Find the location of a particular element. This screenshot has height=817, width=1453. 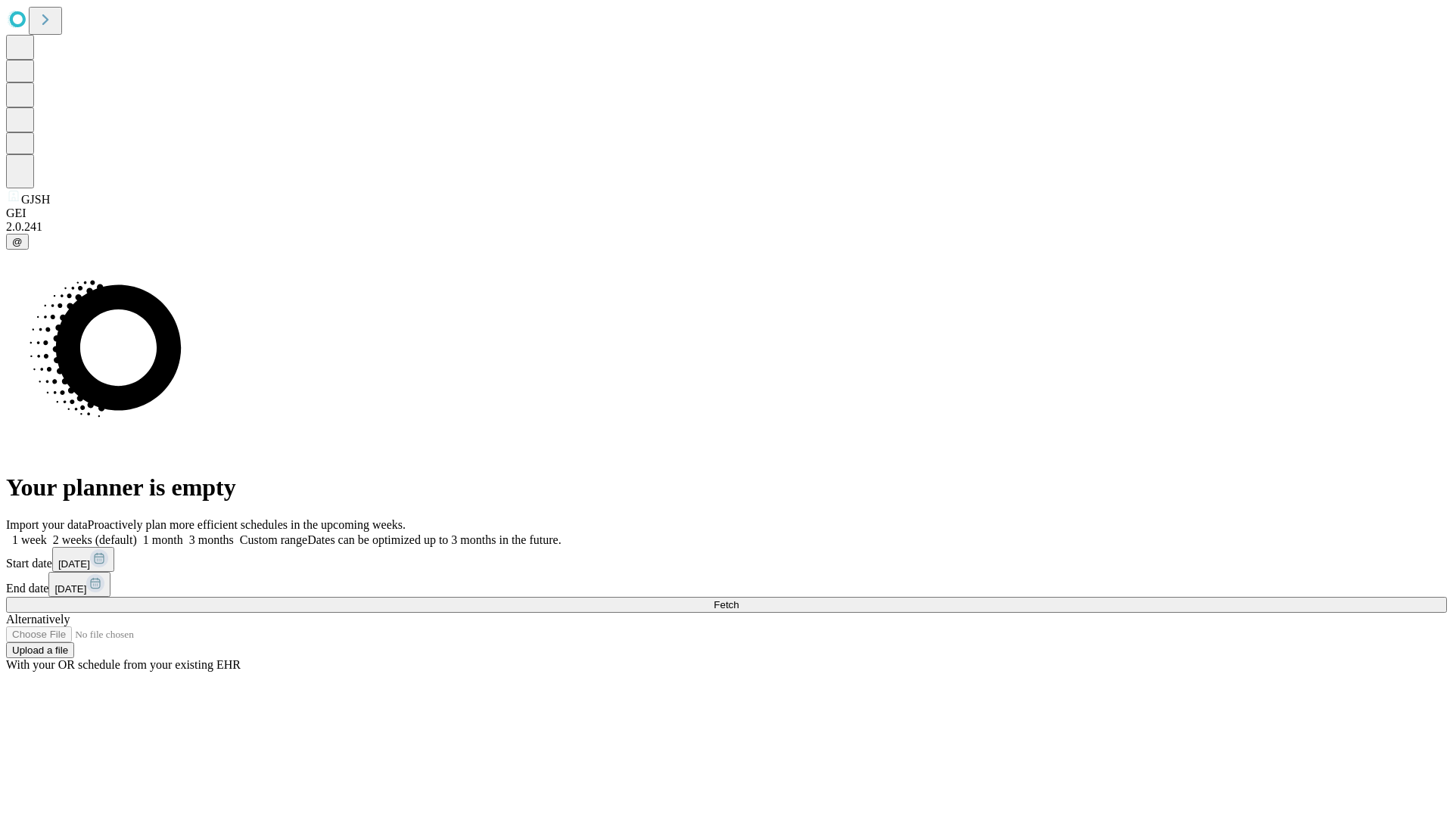

h1: Your planner is empty is located at coordinates (726, 487).